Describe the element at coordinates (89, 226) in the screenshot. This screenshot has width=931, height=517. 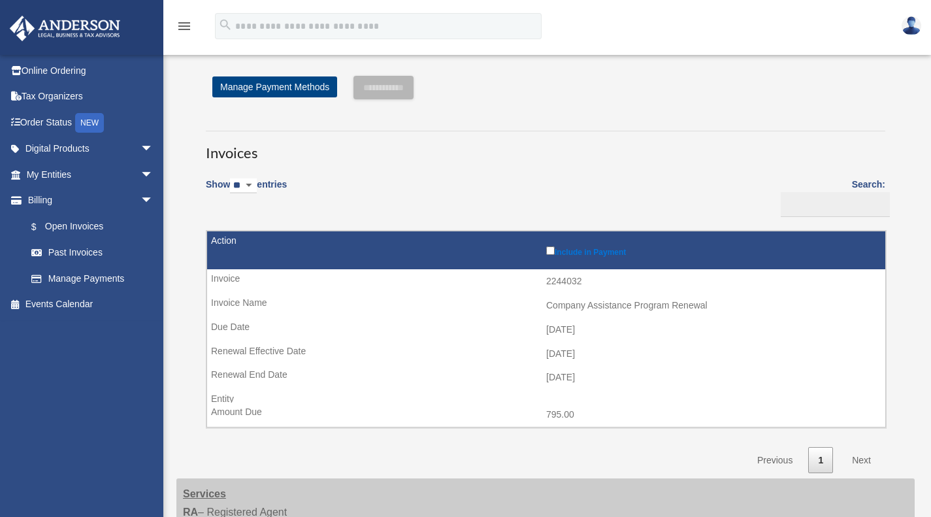
I see `a: $Open Invoices` at that location.